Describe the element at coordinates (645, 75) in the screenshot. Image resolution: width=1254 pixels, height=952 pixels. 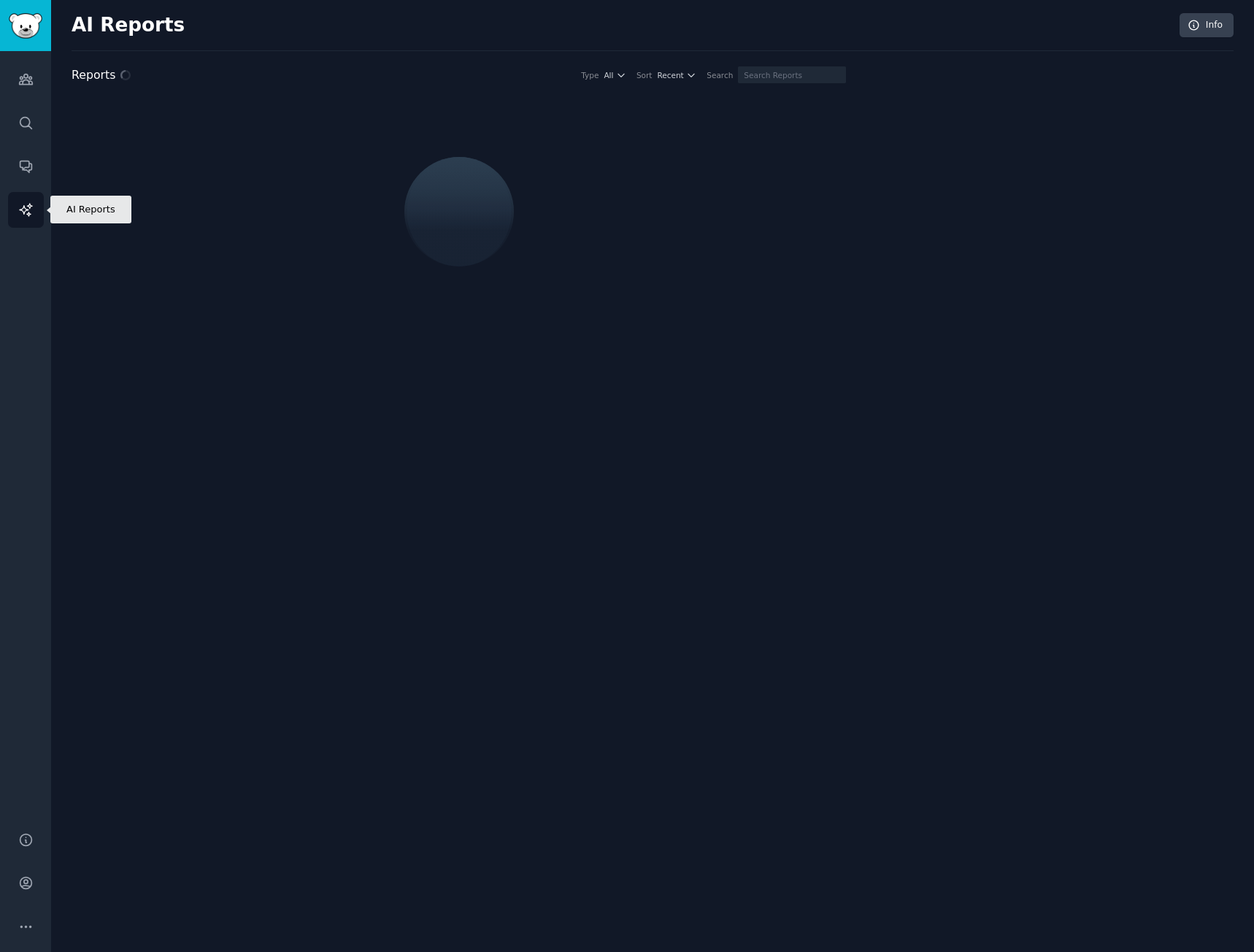
I see `div: Sort` at that location.